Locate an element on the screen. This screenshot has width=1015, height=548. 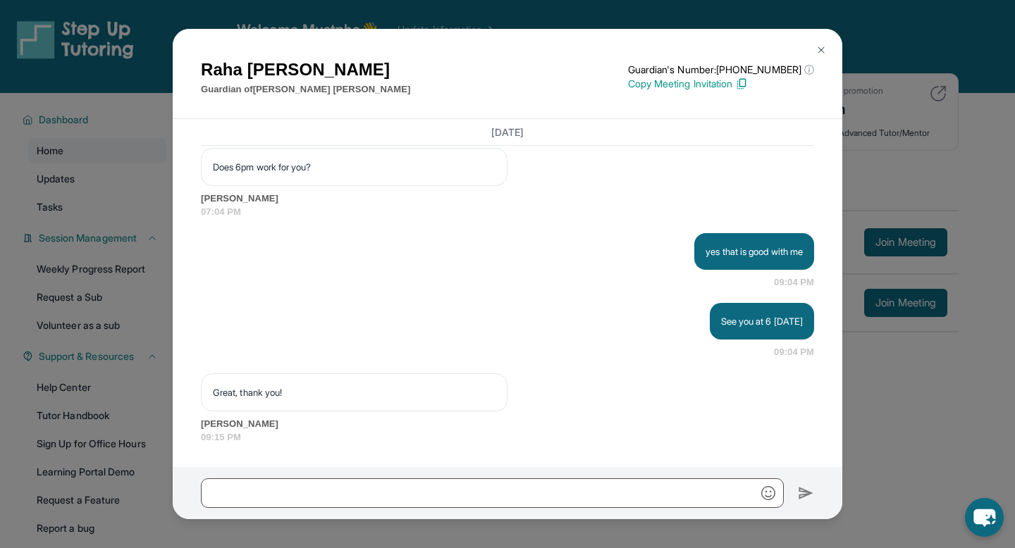
span: ⓘ is located at coordinates (809, 70).